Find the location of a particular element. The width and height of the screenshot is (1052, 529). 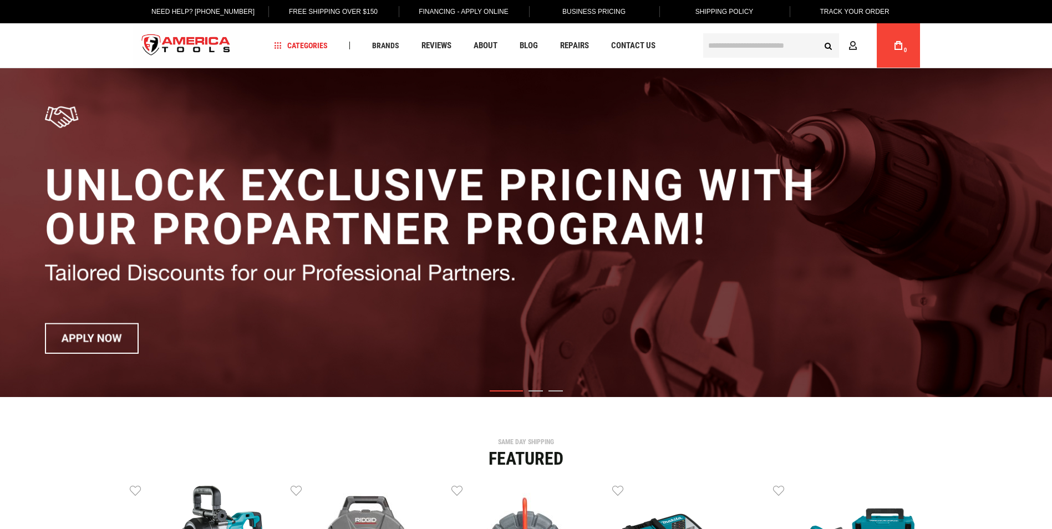

span: Contact Us is located at coordinates (633, 45).